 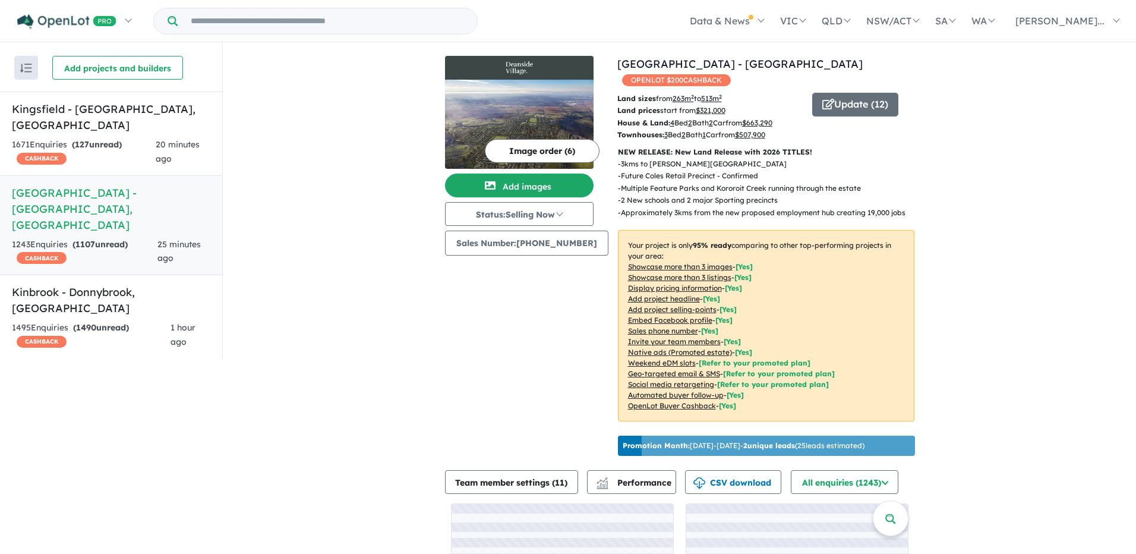 I want to click on b: Land sizes, so click(x=636, y=98).